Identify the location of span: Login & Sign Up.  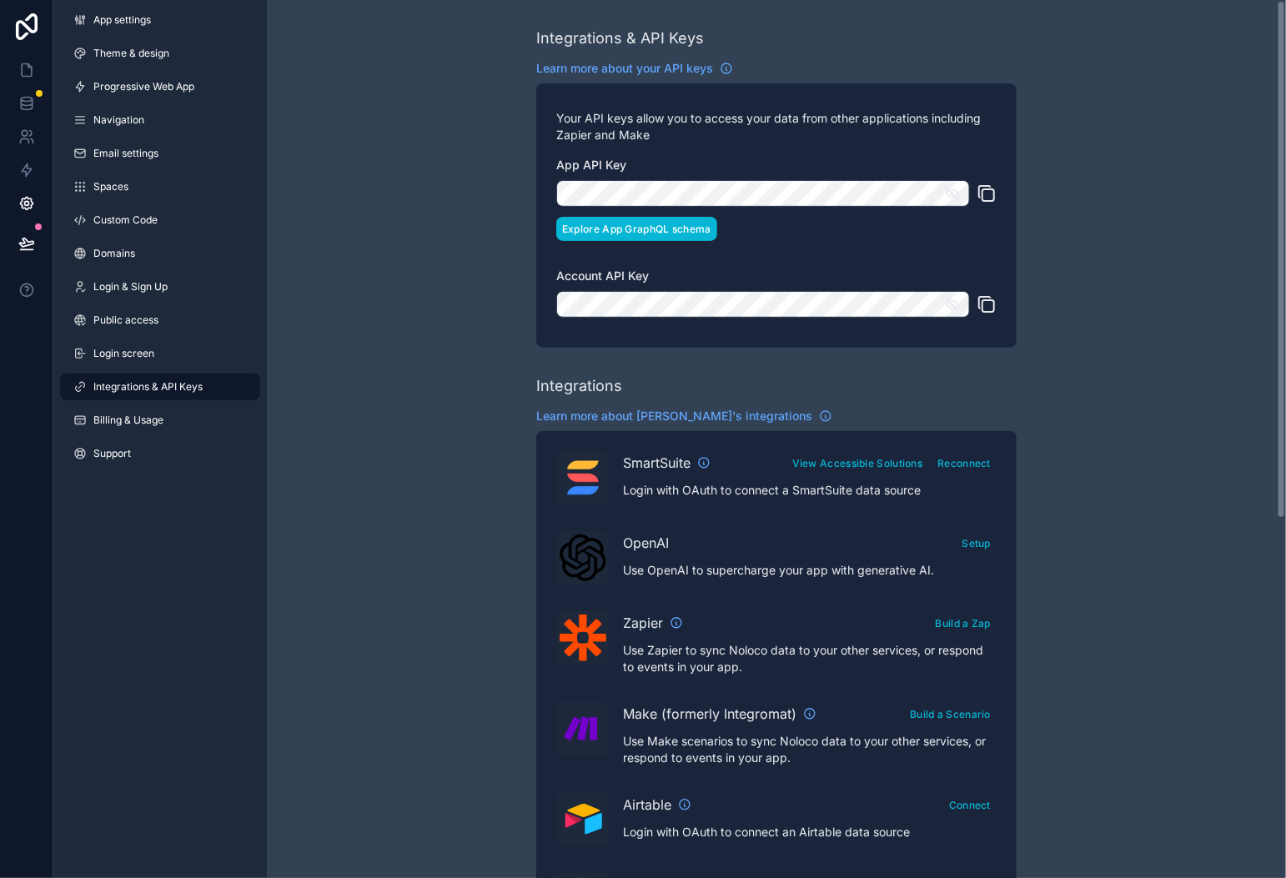
(130, 287).